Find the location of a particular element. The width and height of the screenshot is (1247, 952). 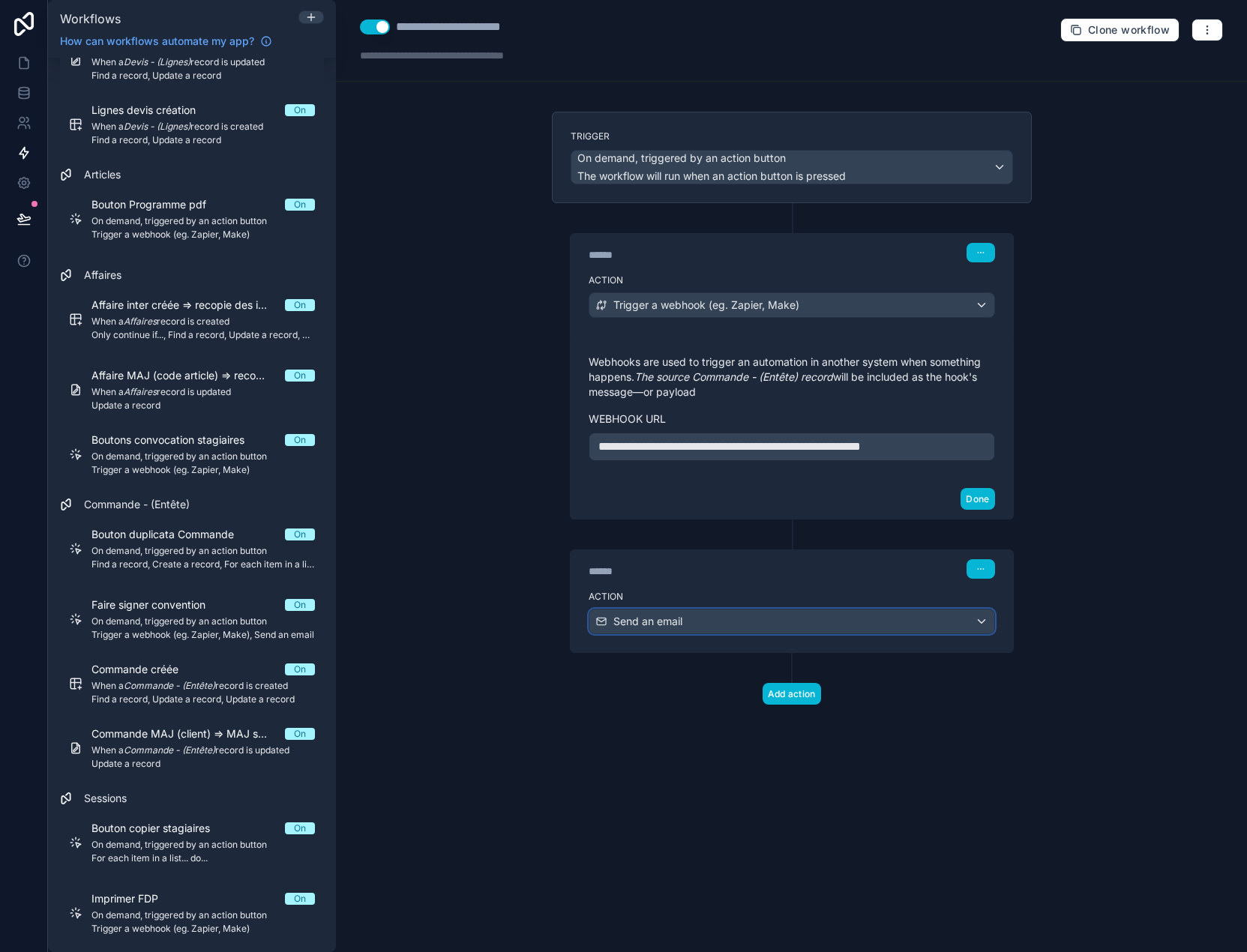

span: Find a record, Update a record, Update a record is located at coordinates (203, 699).